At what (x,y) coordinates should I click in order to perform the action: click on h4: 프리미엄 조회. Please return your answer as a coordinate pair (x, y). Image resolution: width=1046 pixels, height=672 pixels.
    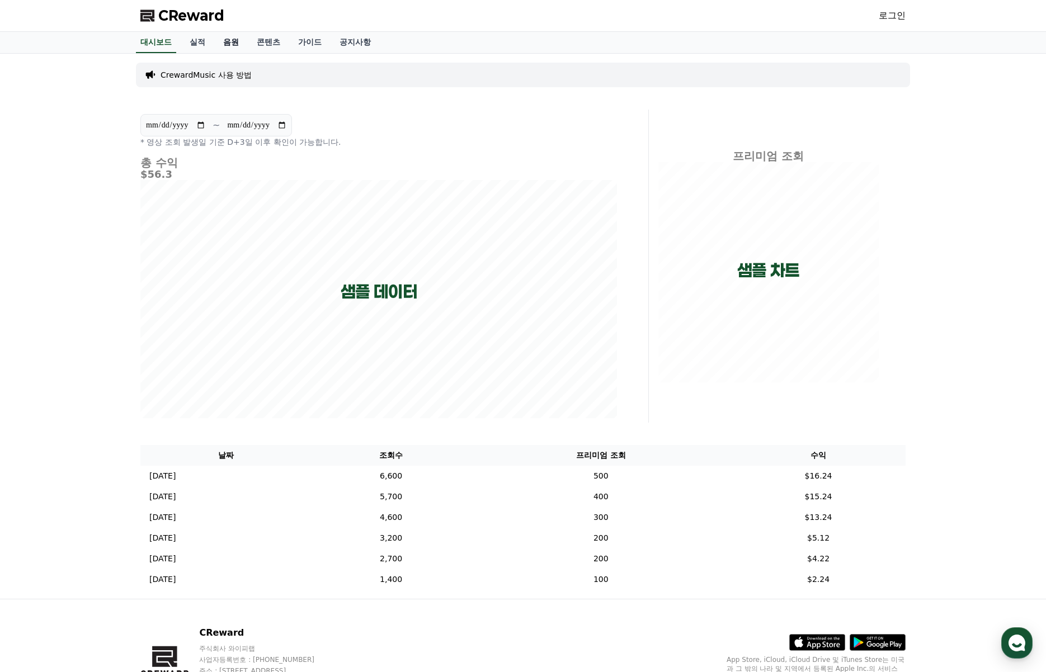
    Looking at the image, I should click on (768, 156).